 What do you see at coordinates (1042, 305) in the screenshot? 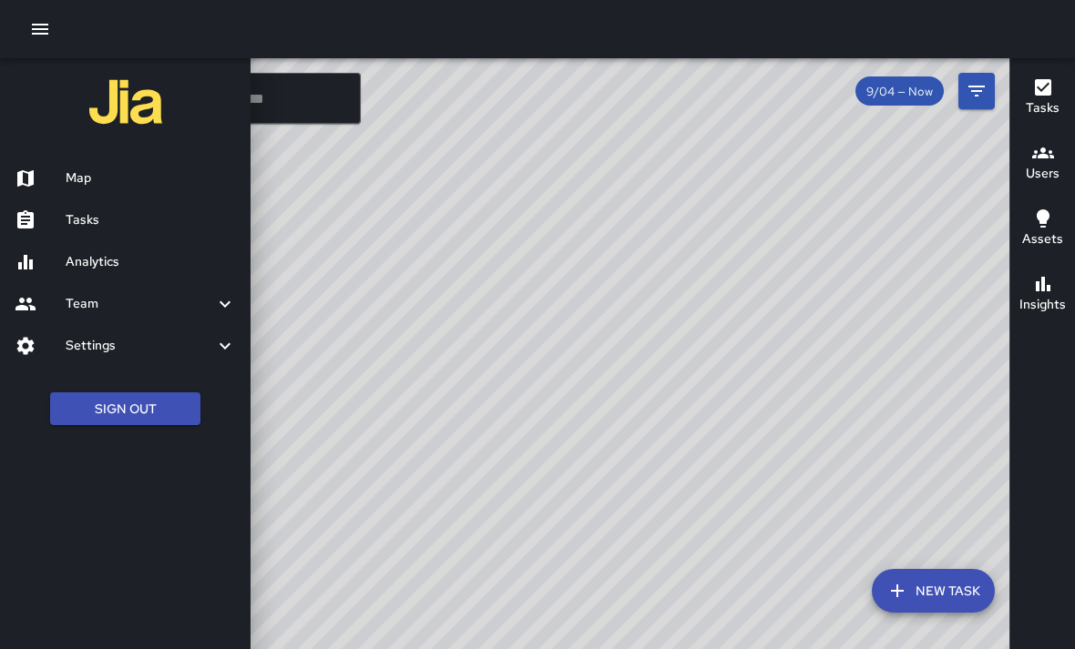
I see `h6: Insights` at bounding box center [1042, 305].